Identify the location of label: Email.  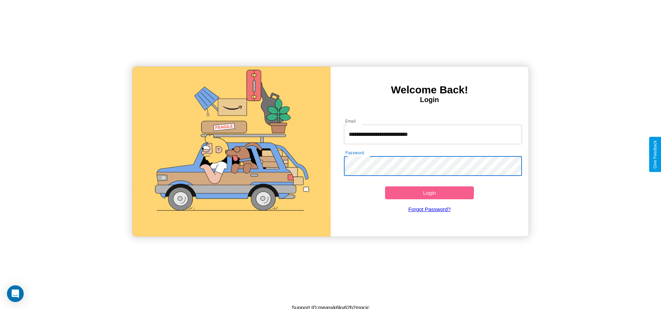
(350, 121).